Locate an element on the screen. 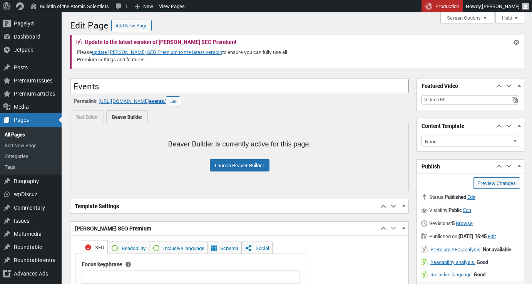 The image size is (532, 284). a: Schema is located at coordinates (225, 248).